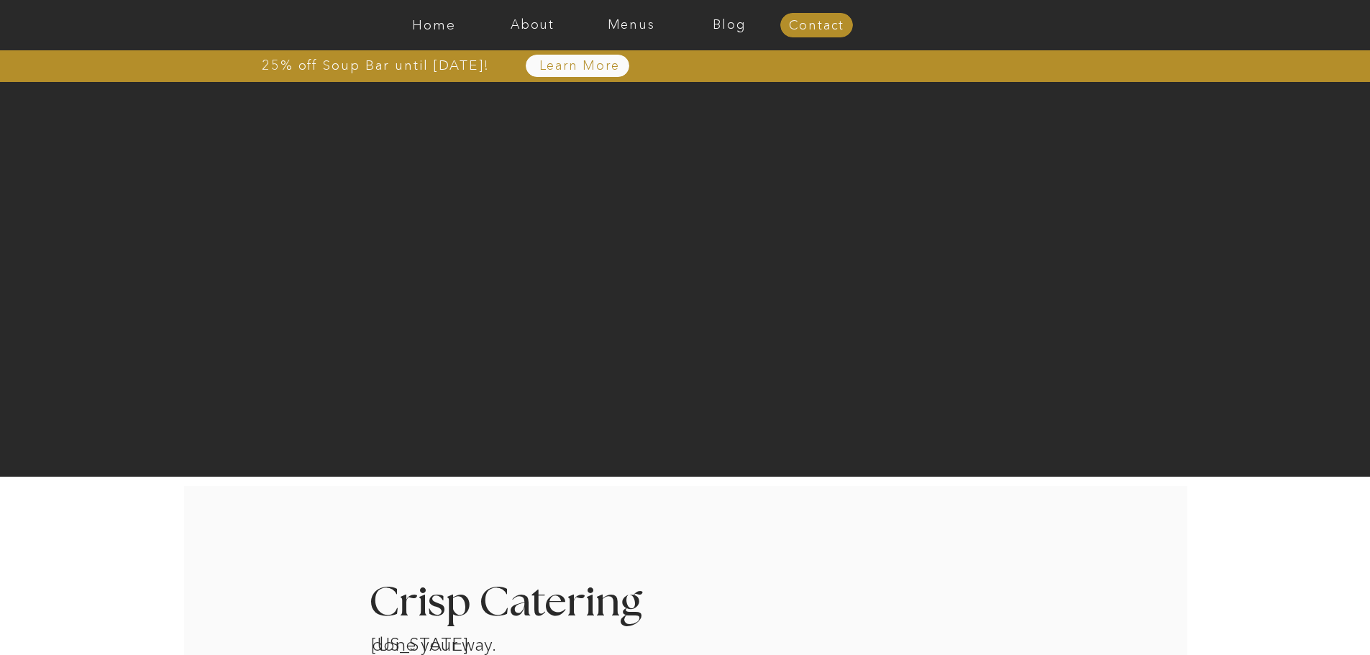 Image resolution: width=1370 pixels, height=655 pixels. I want to click on nav: Home, so click(434, 25).